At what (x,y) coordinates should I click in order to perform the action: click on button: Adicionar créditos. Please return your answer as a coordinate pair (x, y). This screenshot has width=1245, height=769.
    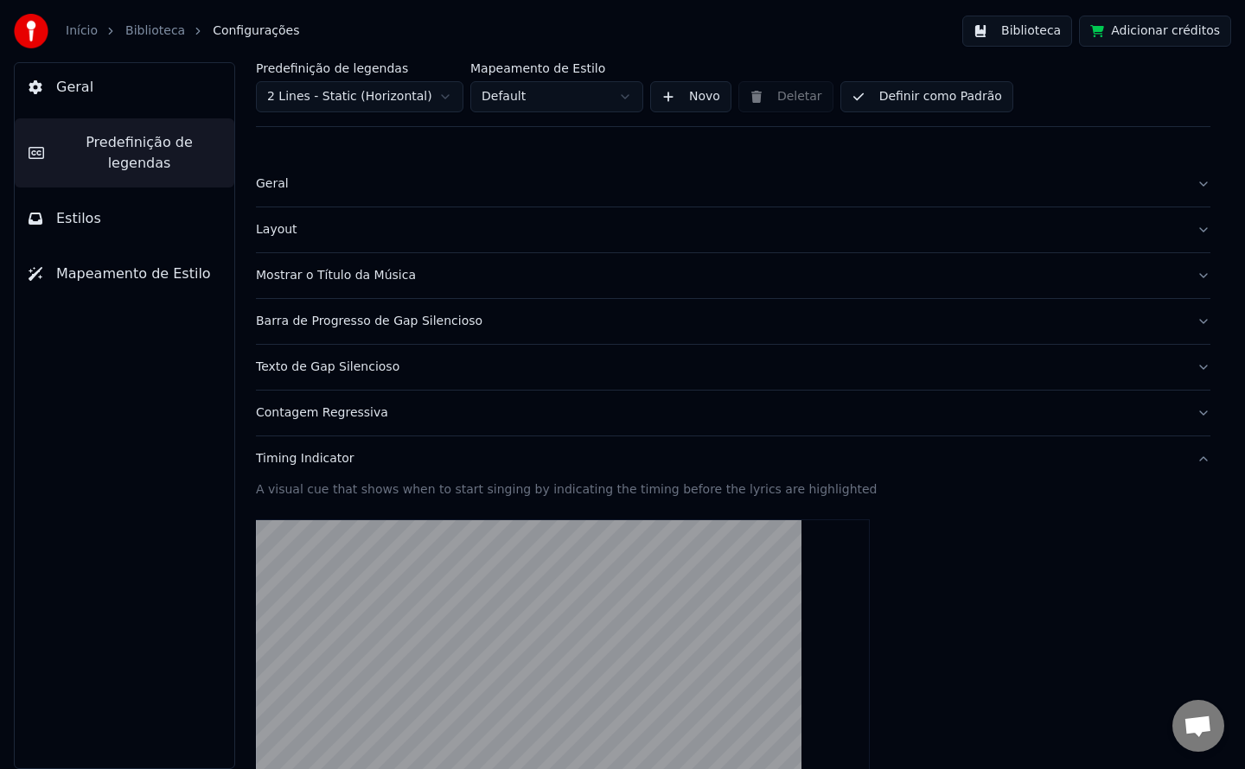
    Looking at the image, I should click on (1155, 31).